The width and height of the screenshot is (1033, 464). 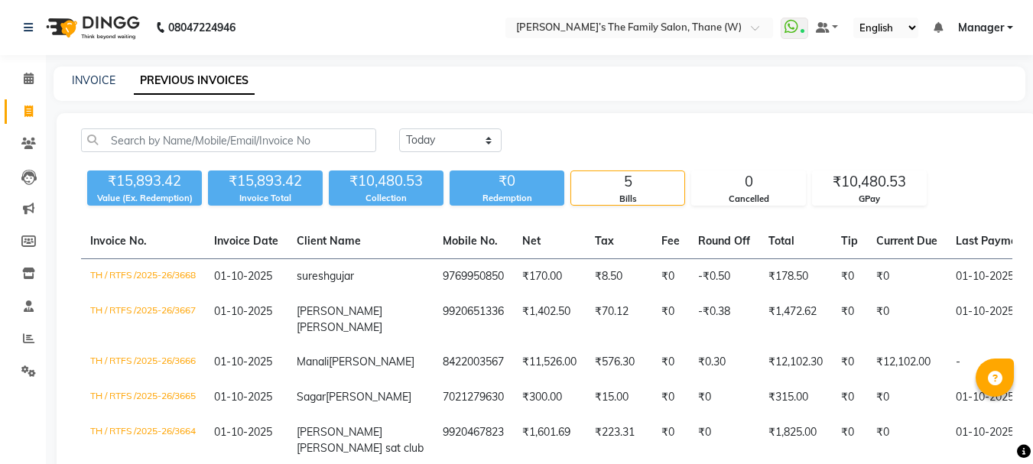 I want to click on img: logo, so click(x=91, y=28).